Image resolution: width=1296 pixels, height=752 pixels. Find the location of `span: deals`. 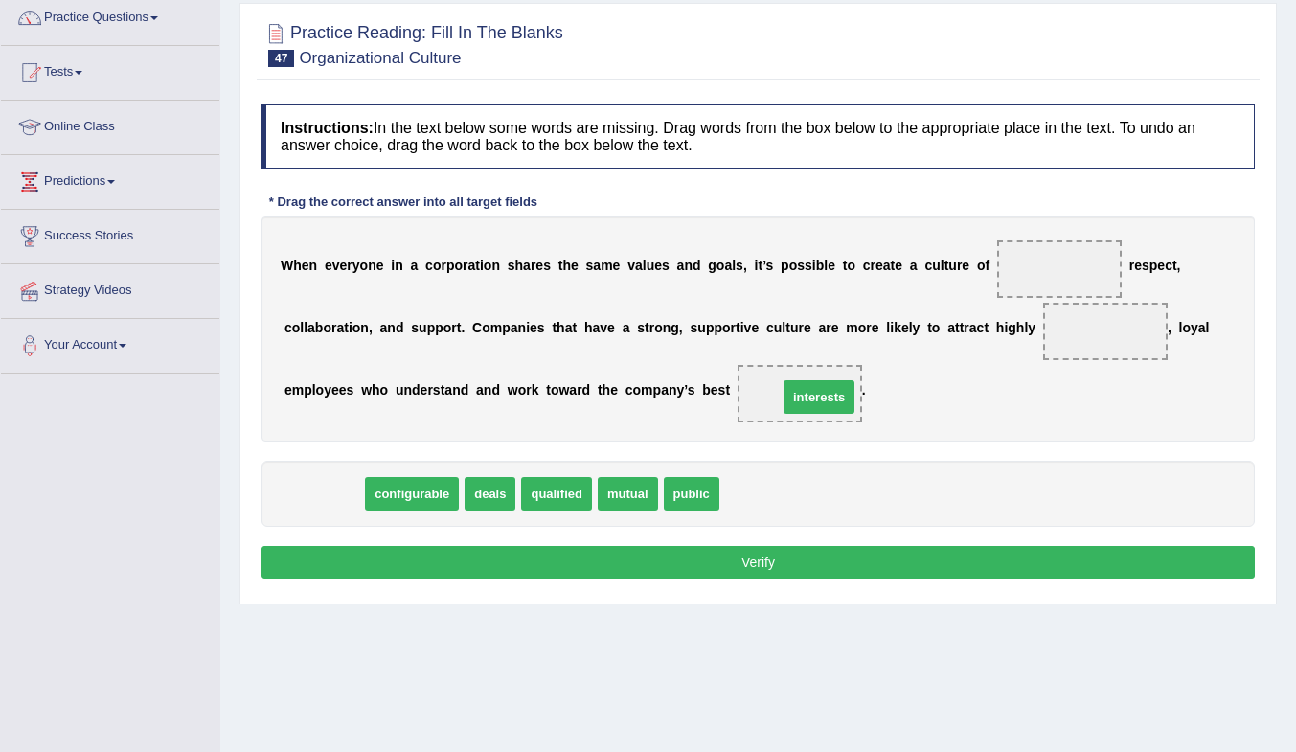

span: deals is located at coordinates (489, 493).